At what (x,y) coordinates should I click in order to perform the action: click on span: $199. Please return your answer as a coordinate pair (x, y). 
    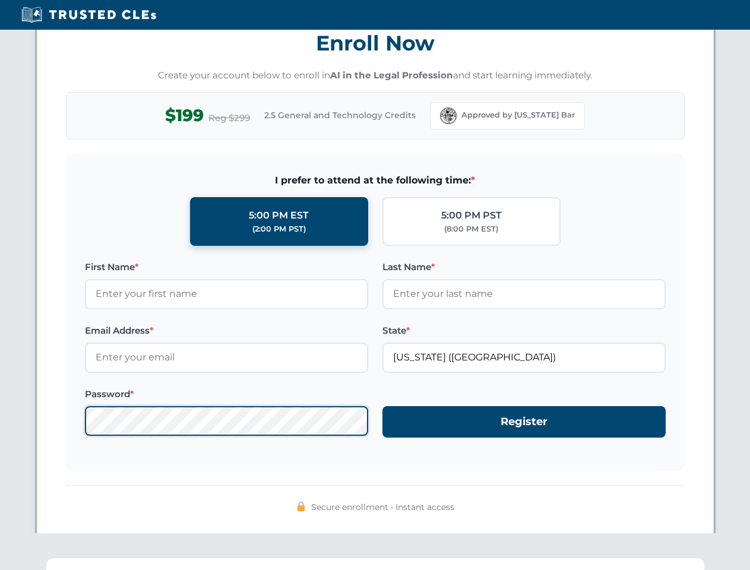
    Looking at the image, I should click on (184, 115).